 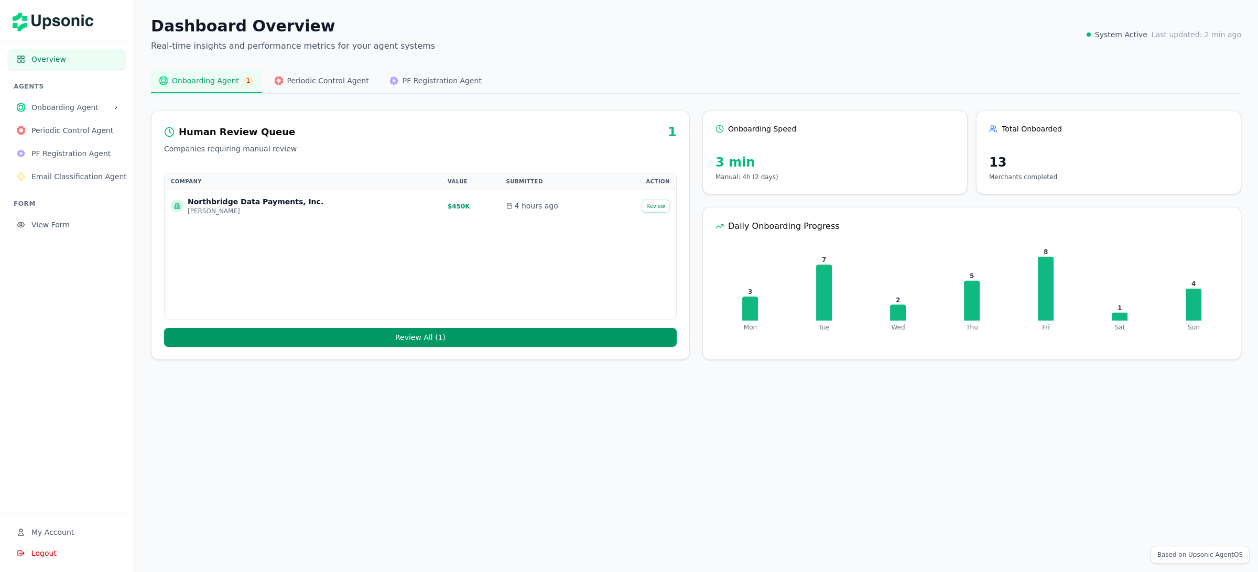 What do you see at coordinates (67, 60) in the screenshot?
I see `a: Overview` at bounding box center [67, 60].